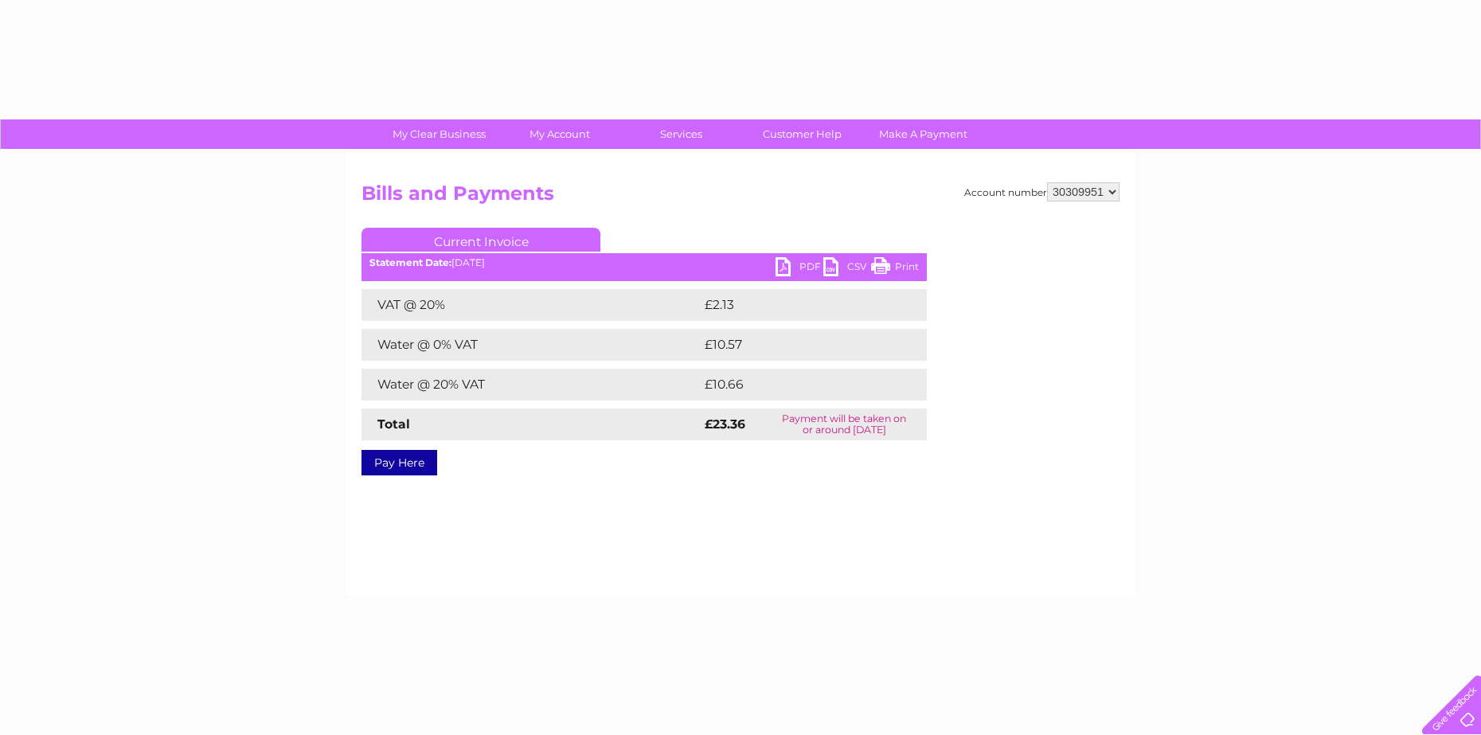 The height and width of the screenshot is (735, 1481). Describe the element at coordinates (439, 134) in the screenshot. I see `a: My Clear Business` at that location.